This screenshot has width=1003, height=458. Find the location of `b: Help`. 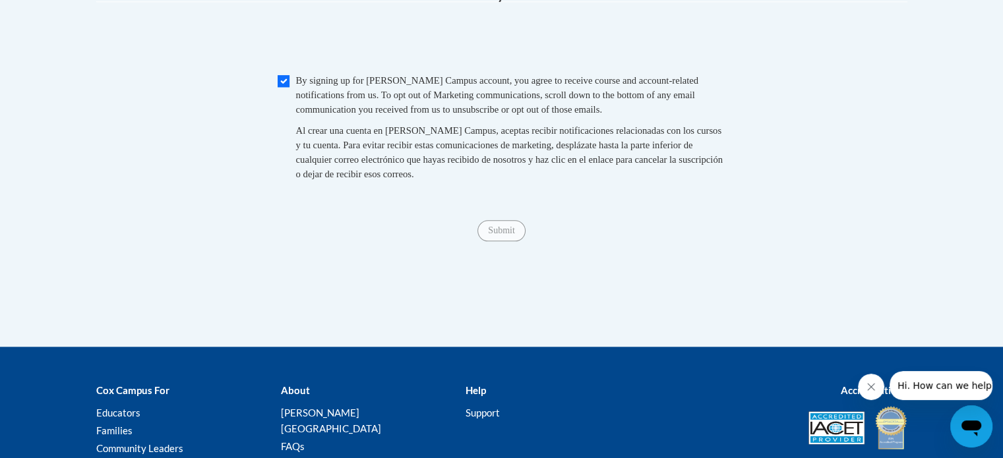

b: Help is located at coordinates (475, 390).